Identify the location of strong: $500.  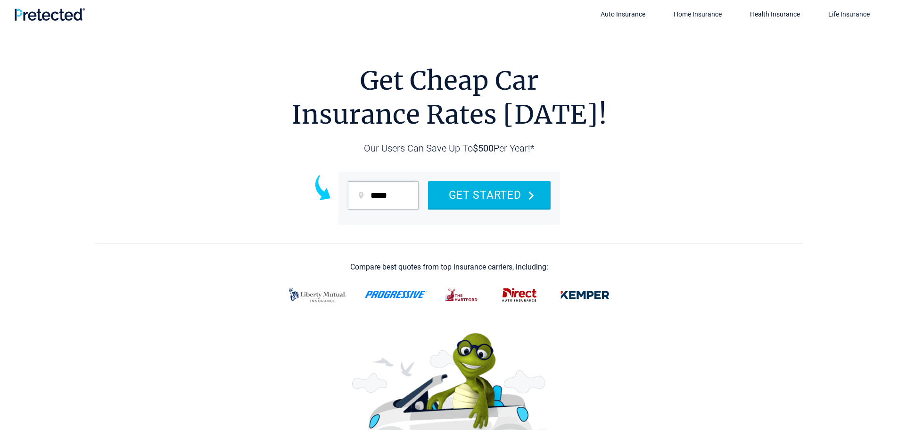
(483, 148).